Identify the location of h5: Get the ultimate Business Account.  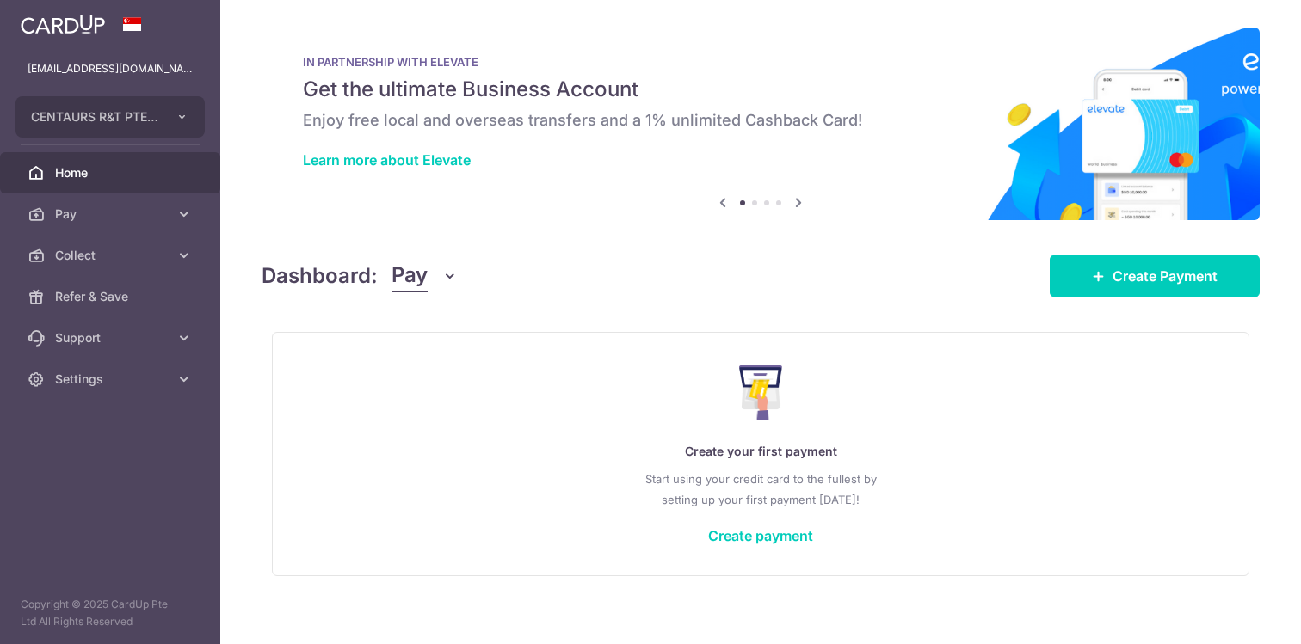
(761, 89).